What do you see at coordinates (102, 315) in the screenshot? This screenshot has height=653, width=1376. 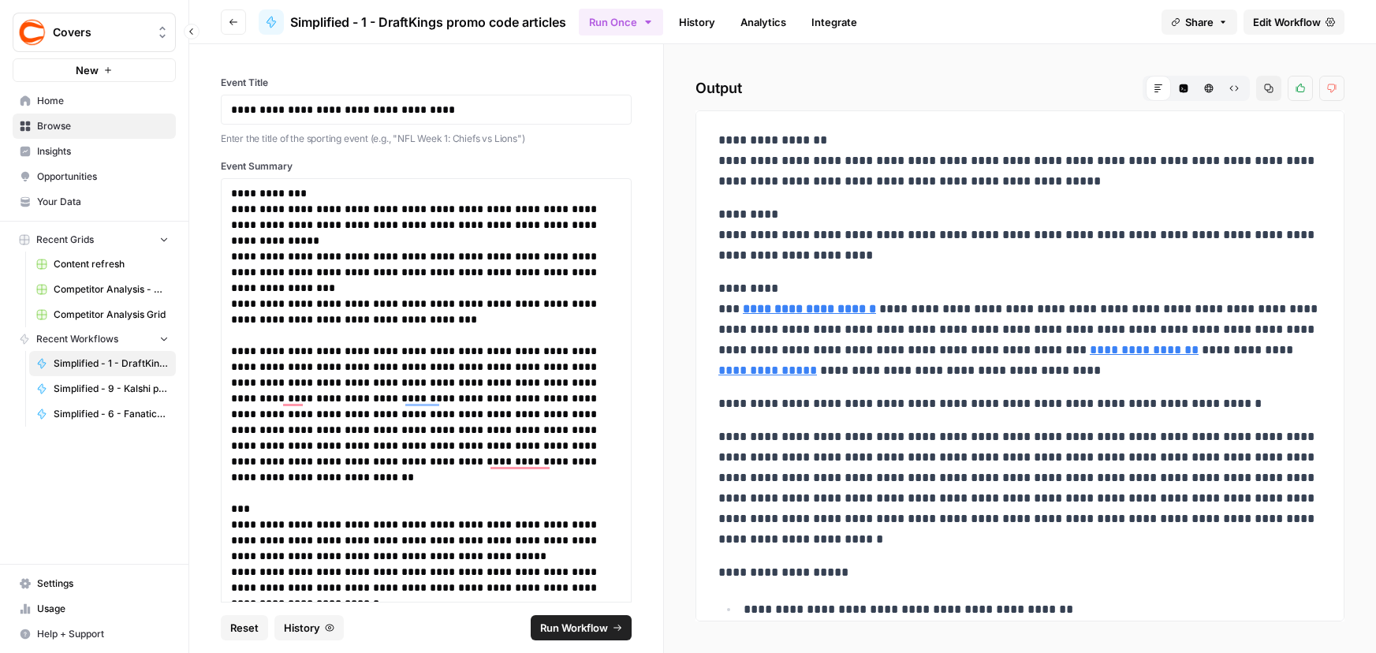 I see `a: Competitor Analysis Grid` at bounding box center [102, 315].